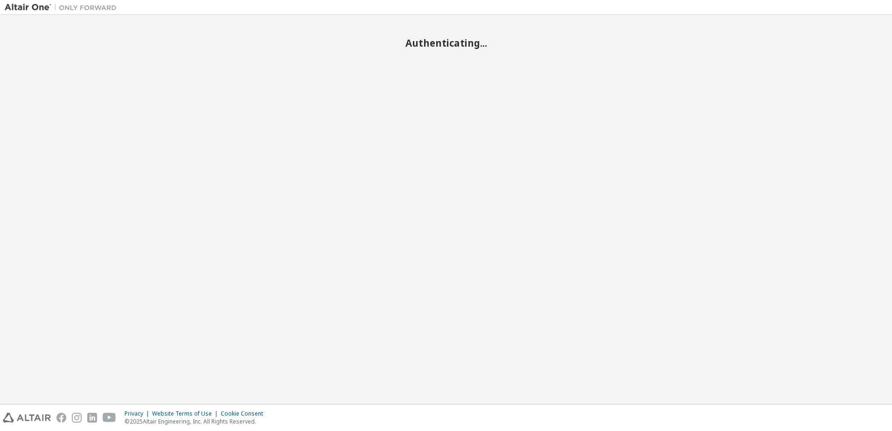 The width and height of the screenshot is (892, 431). I want to click on div: Privacy, so click(138, 414).